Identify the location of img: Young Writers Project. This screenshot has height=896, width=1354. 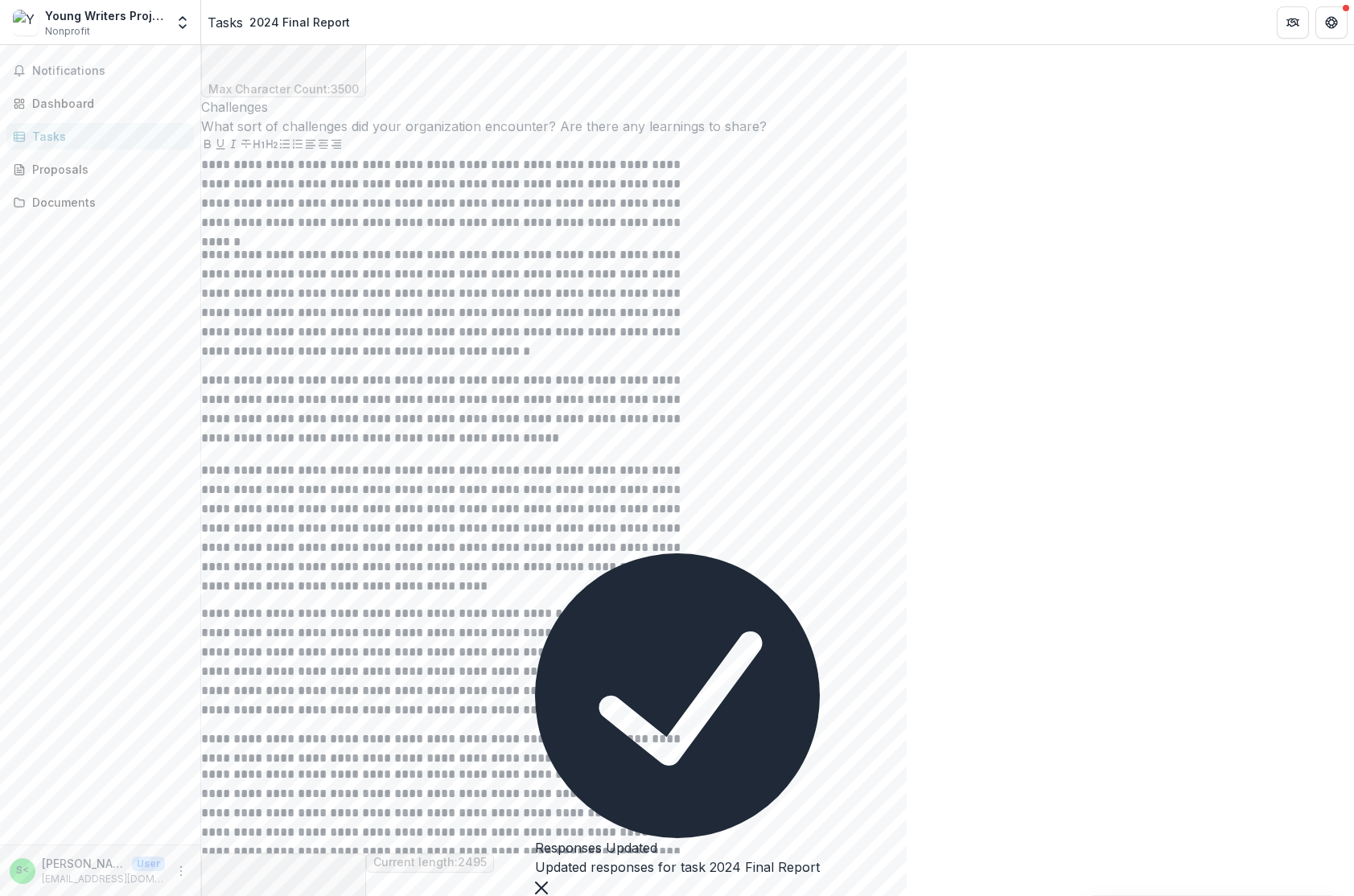
(26, 23).